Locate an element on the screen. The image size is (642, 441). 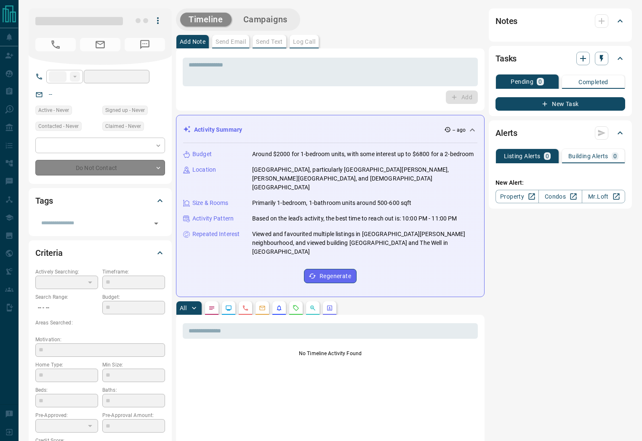
p: Around $2000 for 1-bedroom units, with some interest up to $6800 for a 2-bedroom is located at coordinates (363, 154).